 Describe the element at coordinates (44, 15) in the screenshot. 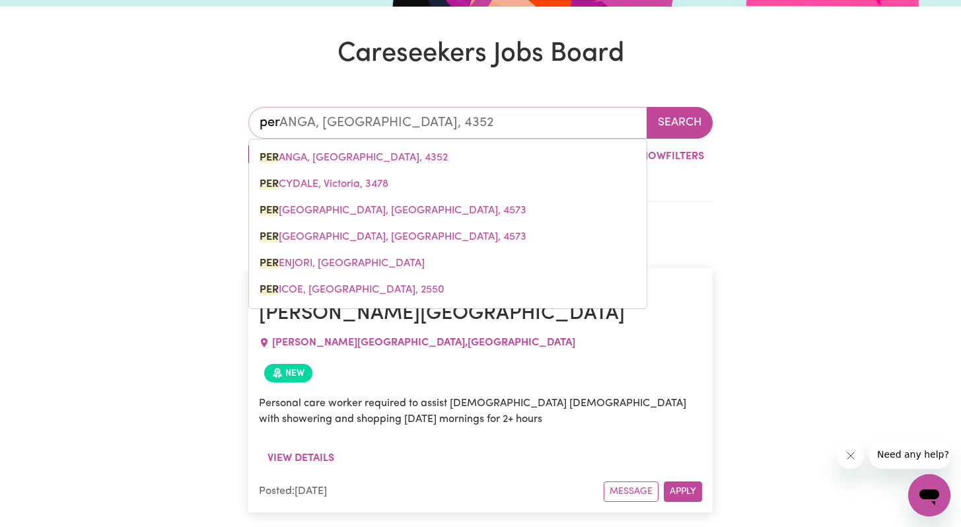

I see `span: Need any help?` at that location.